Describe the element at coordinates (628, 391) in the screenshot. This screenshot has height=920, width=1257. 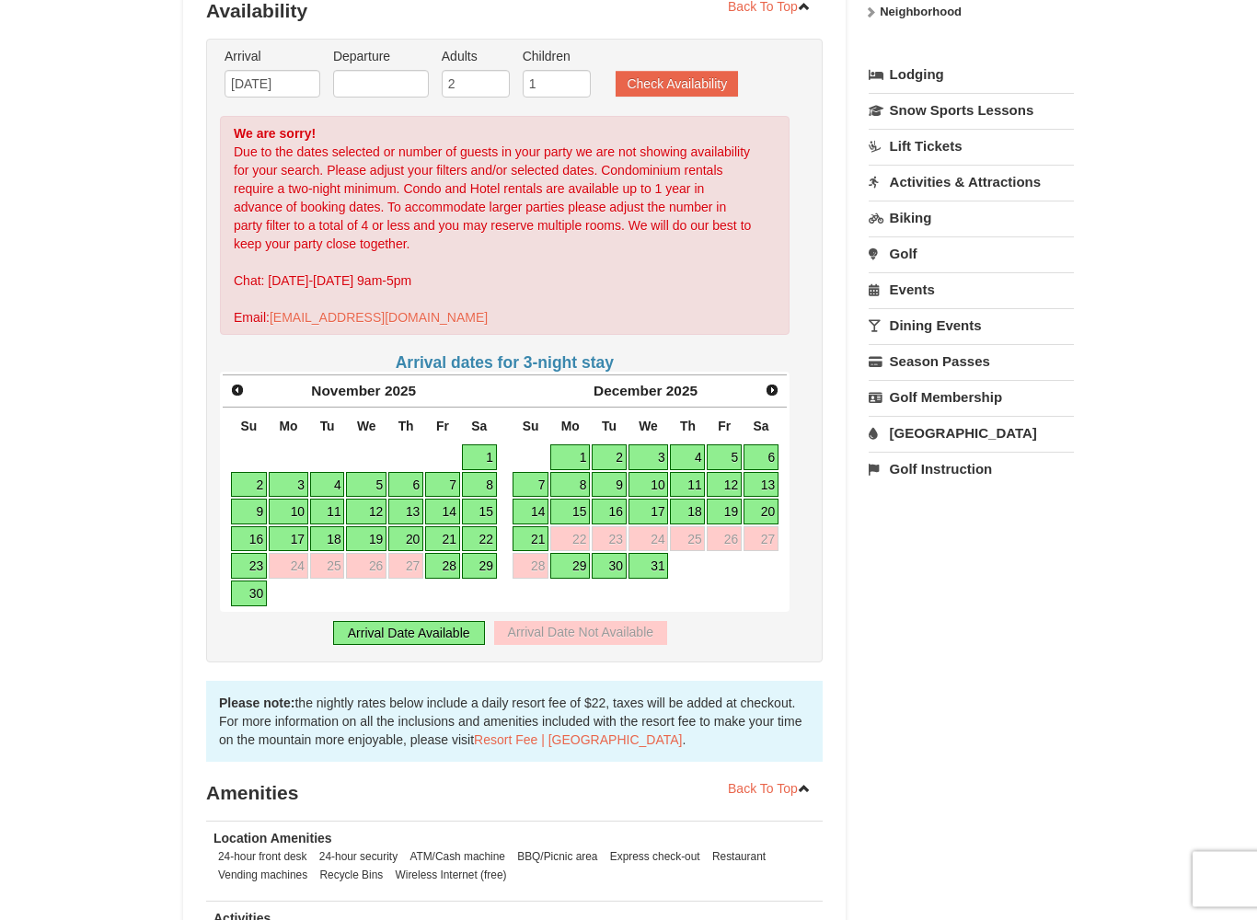
I see `span: December` at that location.